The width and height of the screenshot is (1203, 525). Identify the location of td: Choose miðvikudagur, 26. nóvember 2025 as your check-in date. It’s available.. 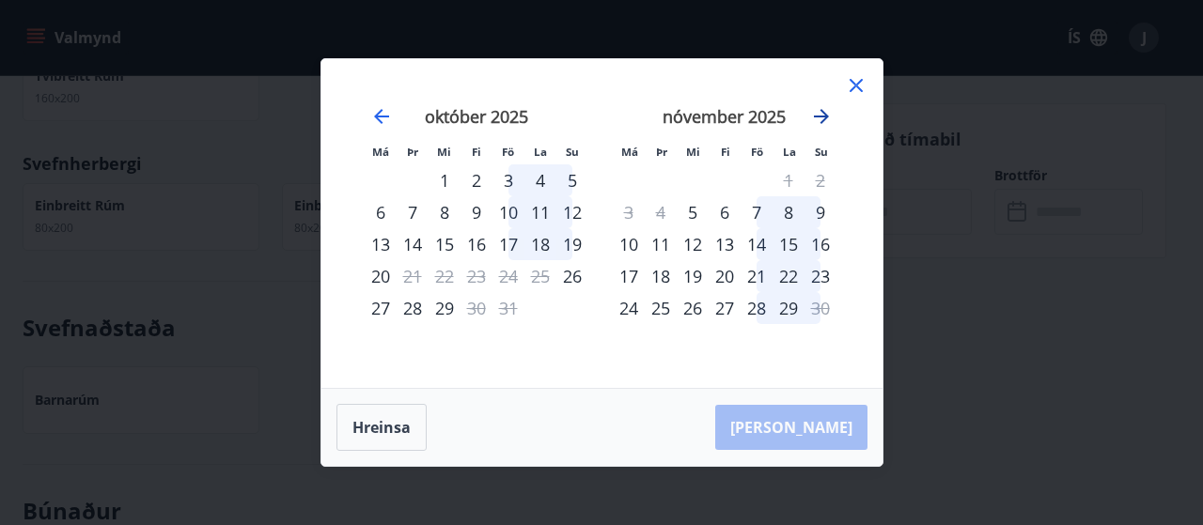
(692, 308).